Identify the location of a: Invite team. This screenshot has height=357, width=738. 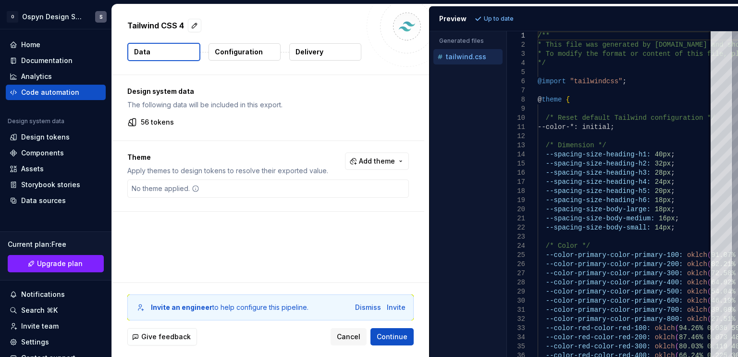
(56, 326).